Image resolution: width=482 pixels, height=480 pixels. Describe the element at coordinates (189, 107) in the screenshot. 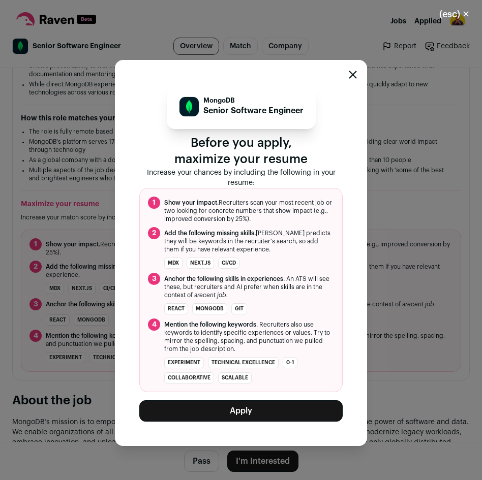

I see `img: c5bf07b10918668e1a31cfea1b7e5a4b07ede11153f090b12a787418ee836f43.png` at that location.